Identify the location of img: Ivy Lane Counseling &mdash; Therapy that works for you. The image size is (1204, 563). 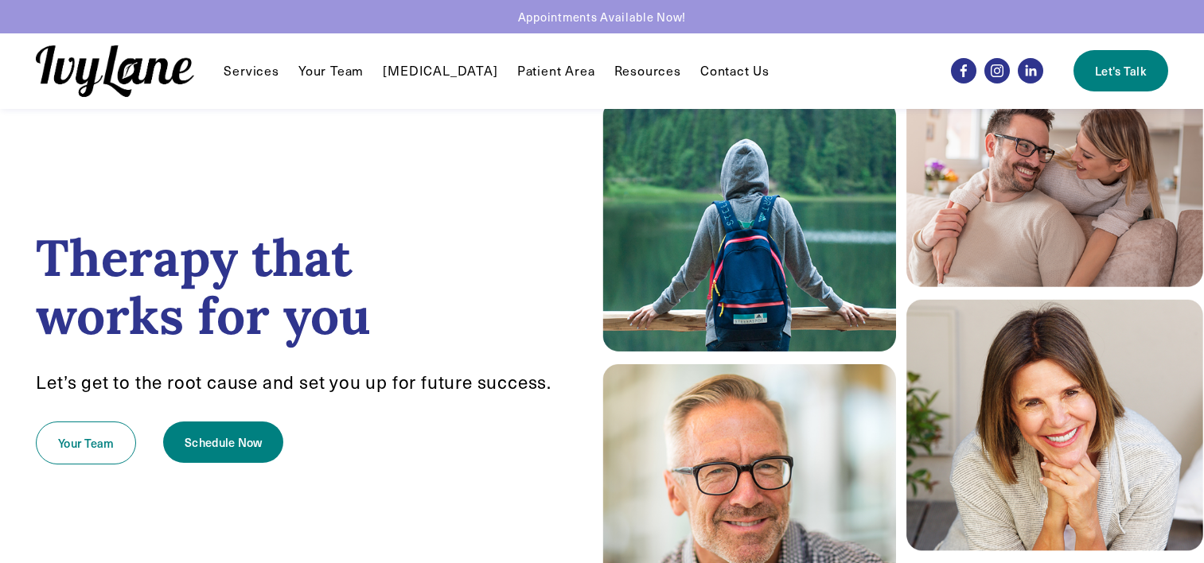
(115, 71).